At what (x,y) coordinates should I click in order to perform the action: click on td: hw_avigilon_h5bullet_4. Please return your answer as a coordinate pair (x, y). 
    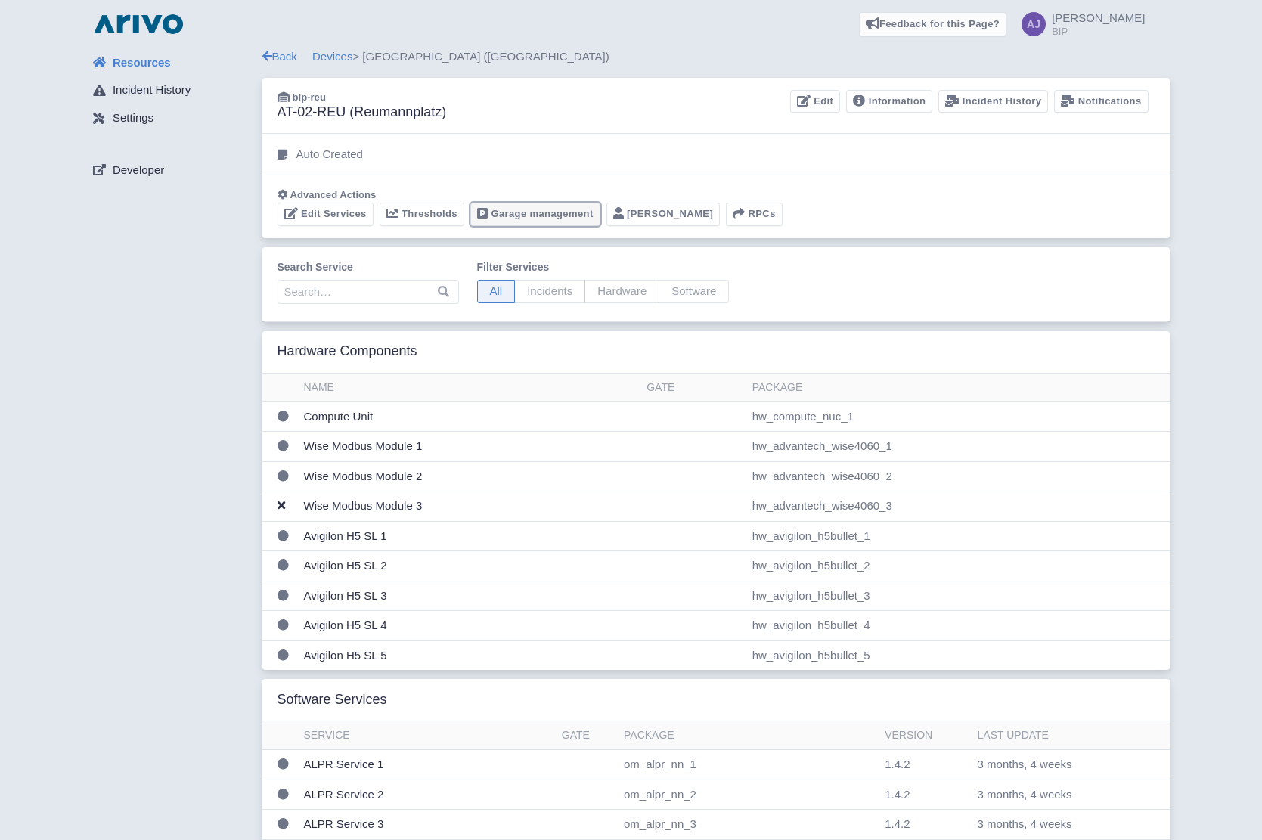
    Looking at the image, I should click on (958, 626).